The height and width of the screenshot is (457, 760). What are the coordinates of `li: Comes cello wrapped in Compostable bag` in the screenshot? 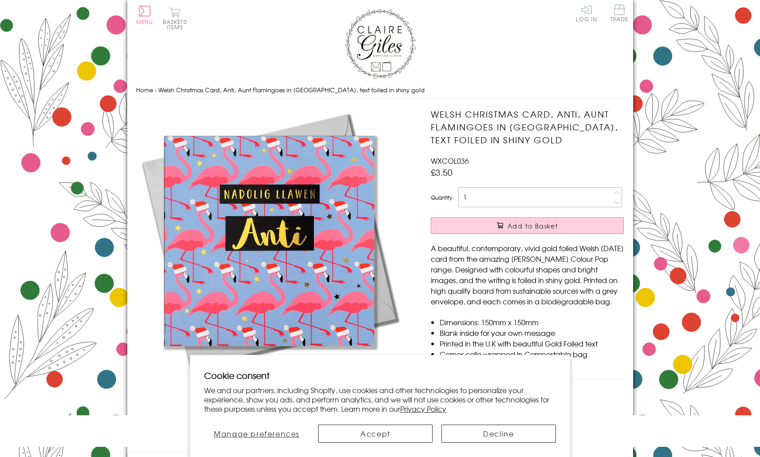 It's located at (532, 354).